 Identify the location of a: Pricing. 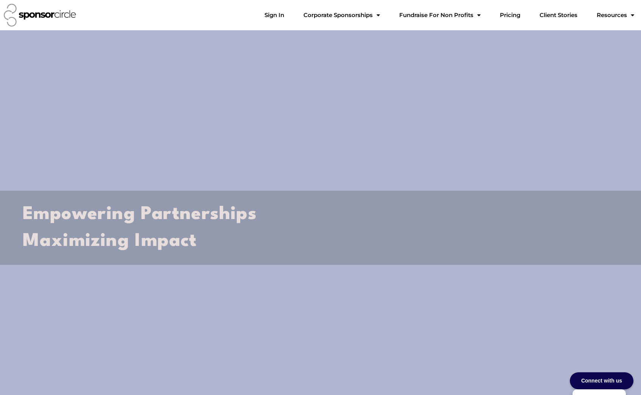
(510, 15).